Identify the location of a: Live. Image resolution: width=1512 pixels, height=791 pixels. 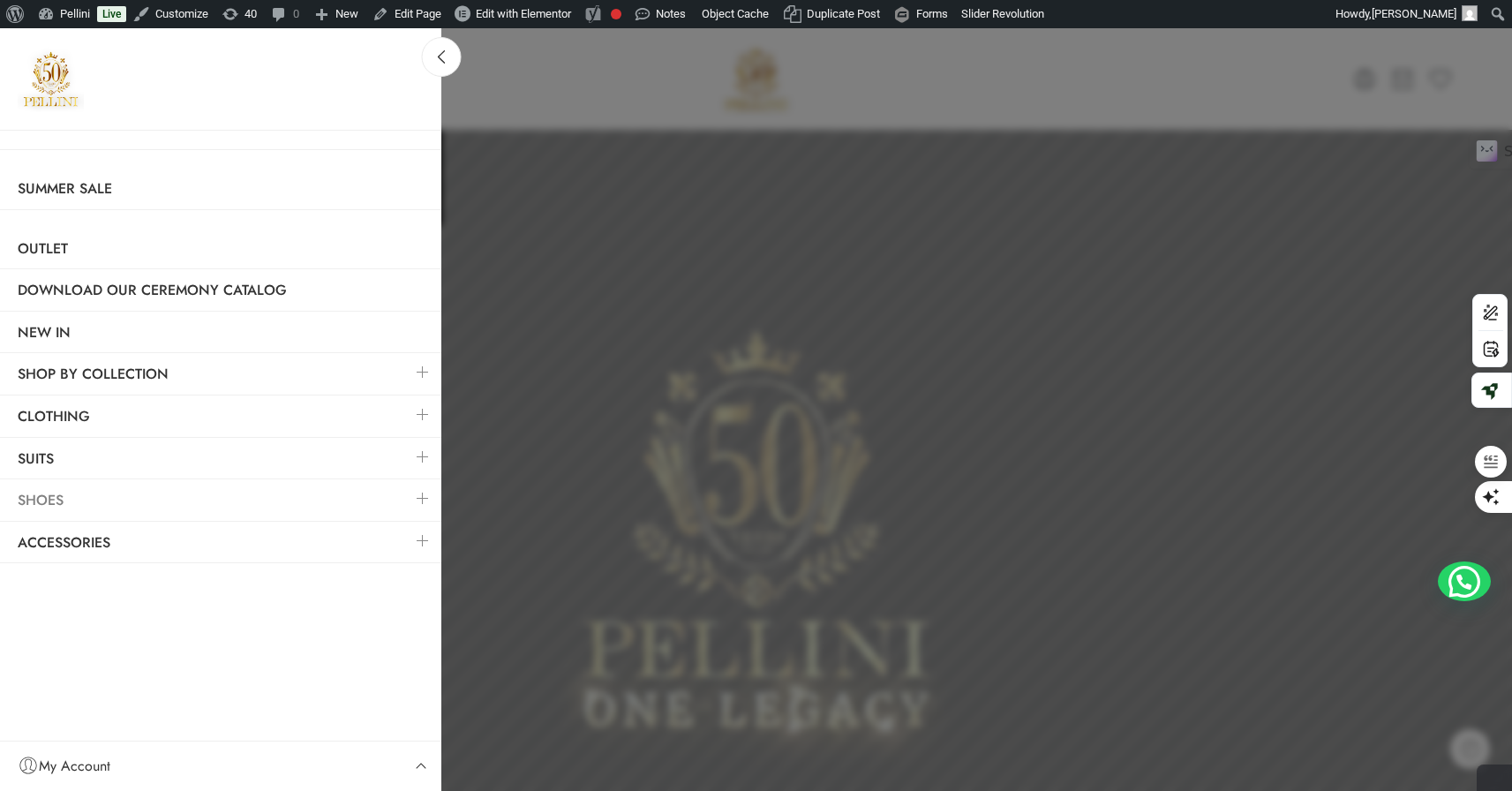
(111, 14).